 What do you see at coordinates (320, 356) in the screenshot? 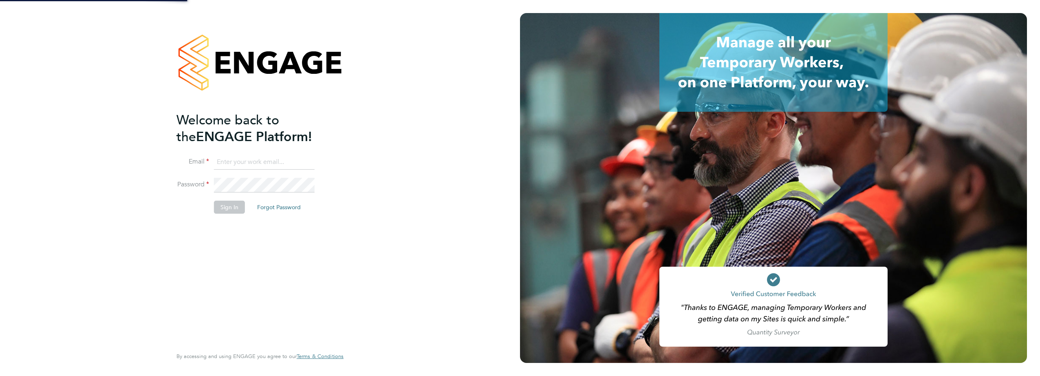
I see `span: Terms & Conditions` at bounding box center [320, 356].